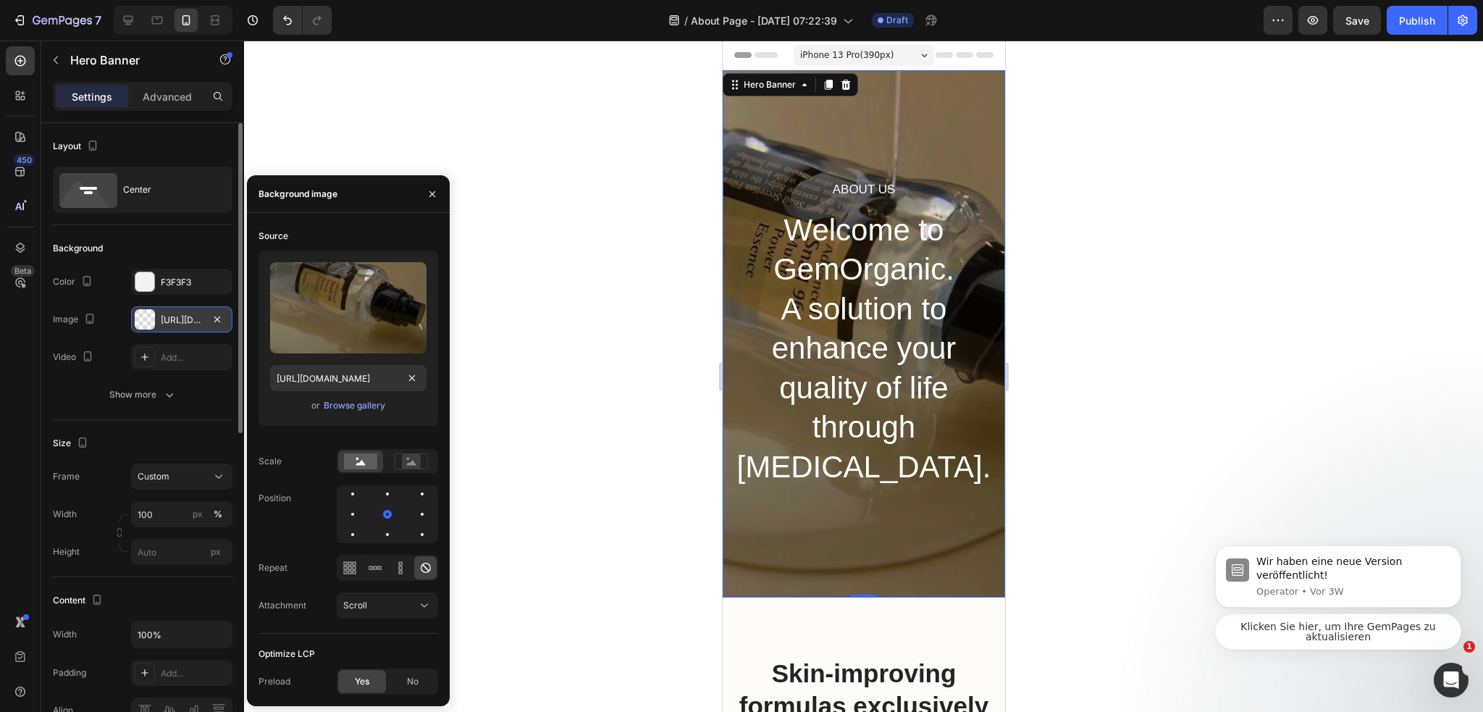 The image size is (1483, 712). What do you see at coordinates (125, 440) in the screenshot?
I see `div: This ticket has been closed. Please feel free to open a new conversation if you have any other co...` at bounding box center [125, 440].